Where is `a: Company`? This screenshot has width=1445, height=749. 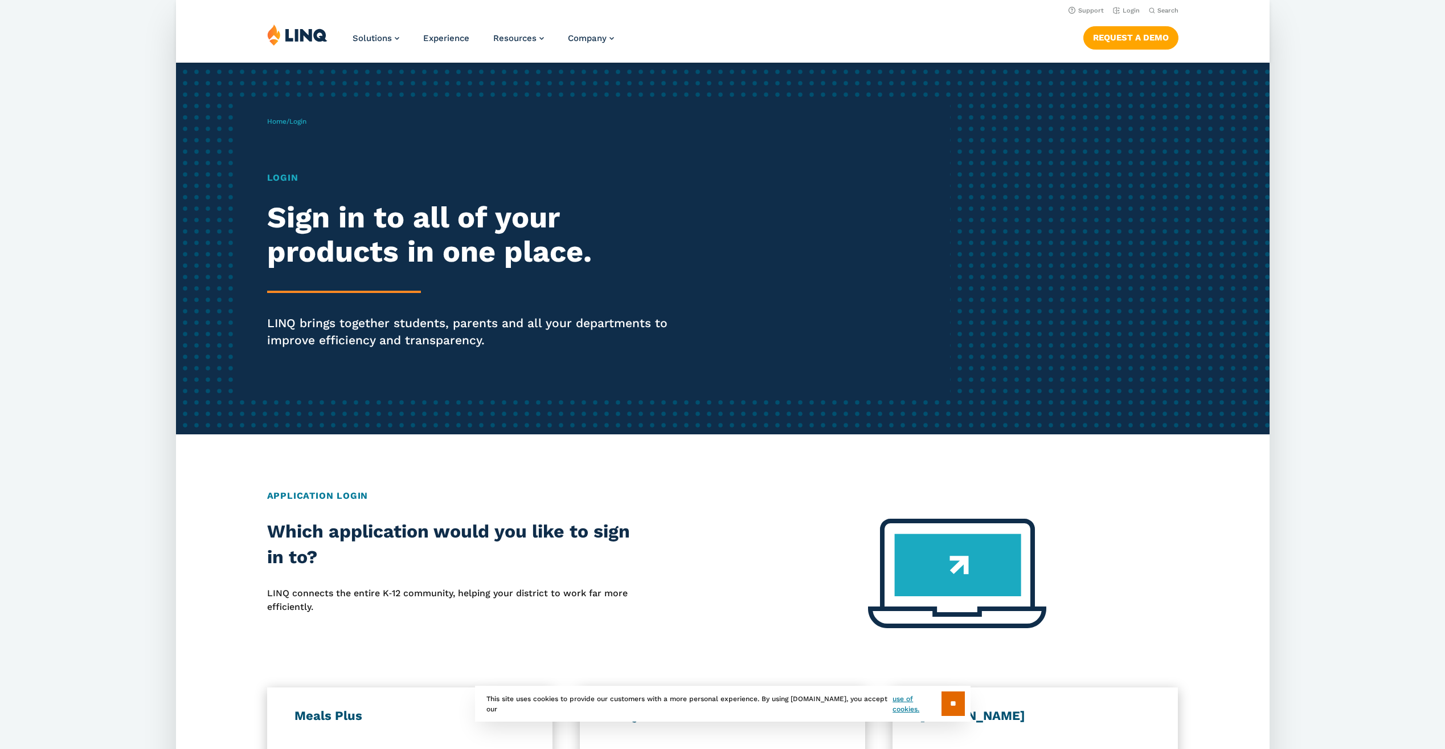 a: Company is located at coordinates (591, 38).